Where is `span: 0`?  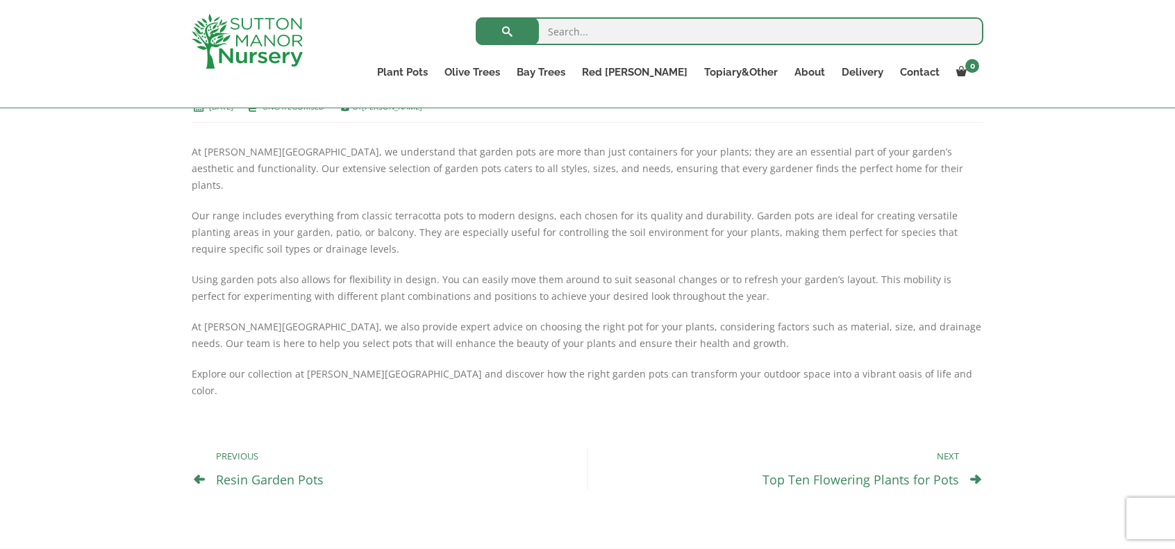 span: 0 is located at coordinates (972, 66).